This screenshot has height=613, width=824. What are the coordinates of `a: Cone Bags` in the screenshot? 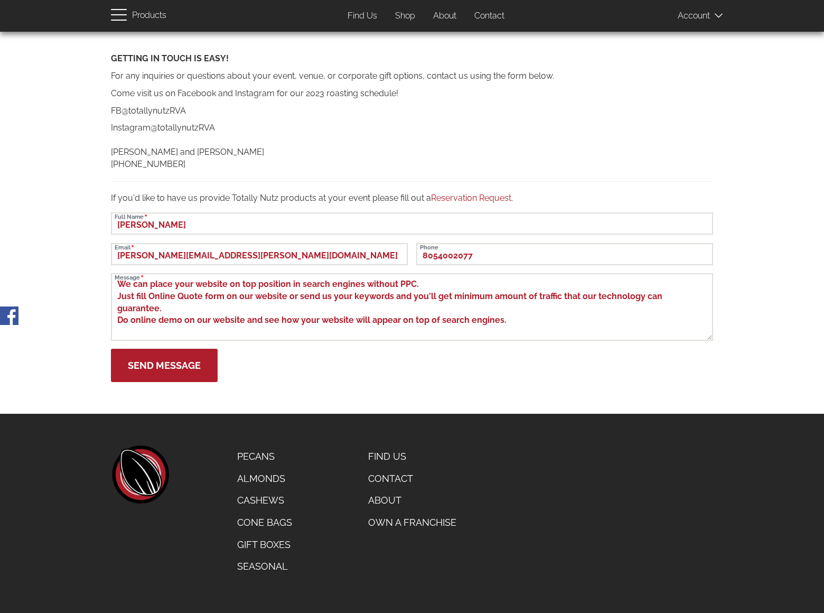 It's located at (265, 522).